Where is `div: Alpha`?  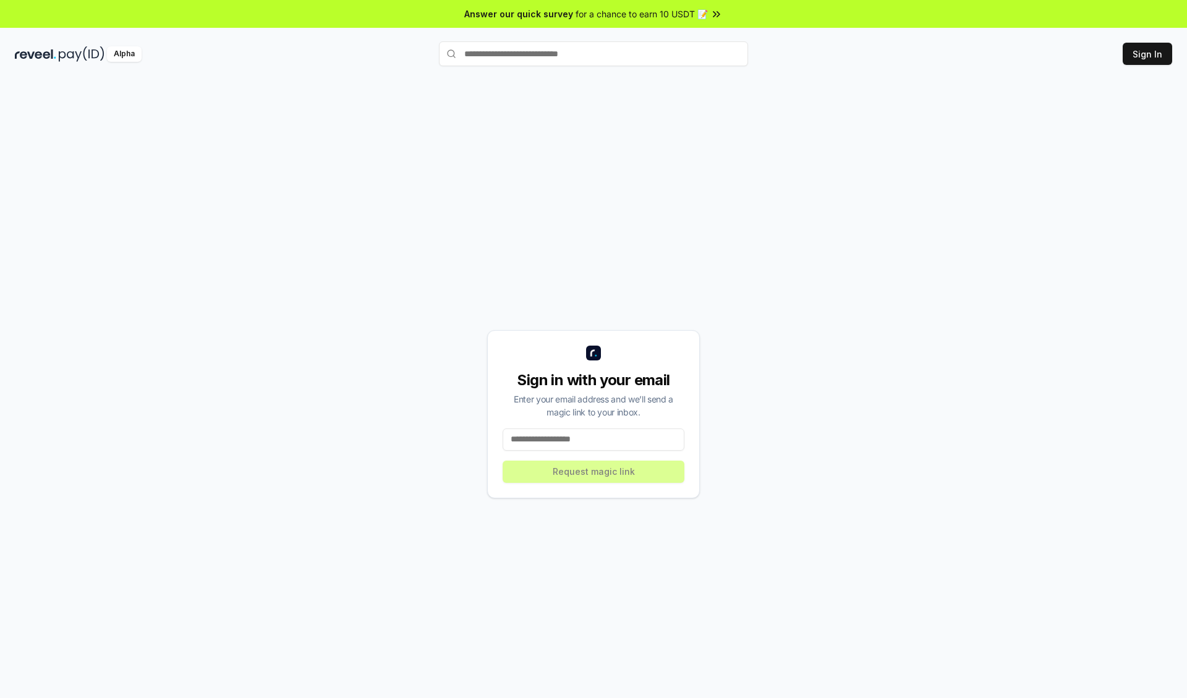
div: Alpha is located at coordinates (124, 54).